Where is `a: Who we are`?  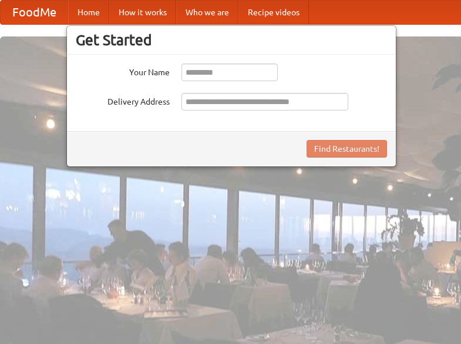 a: Who we are is located at coordinates (207, 12).